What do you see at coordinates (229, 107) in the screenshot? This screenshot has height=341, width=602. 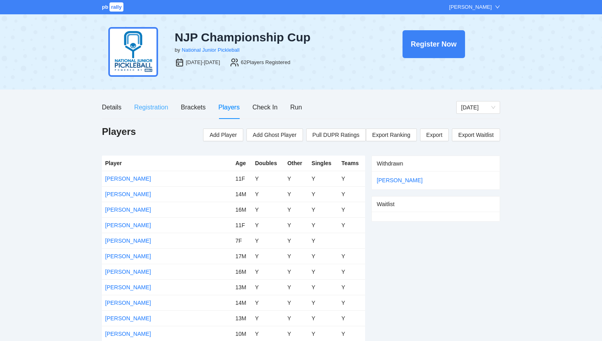 I see `div: Players` at bounding box center [229, 107].